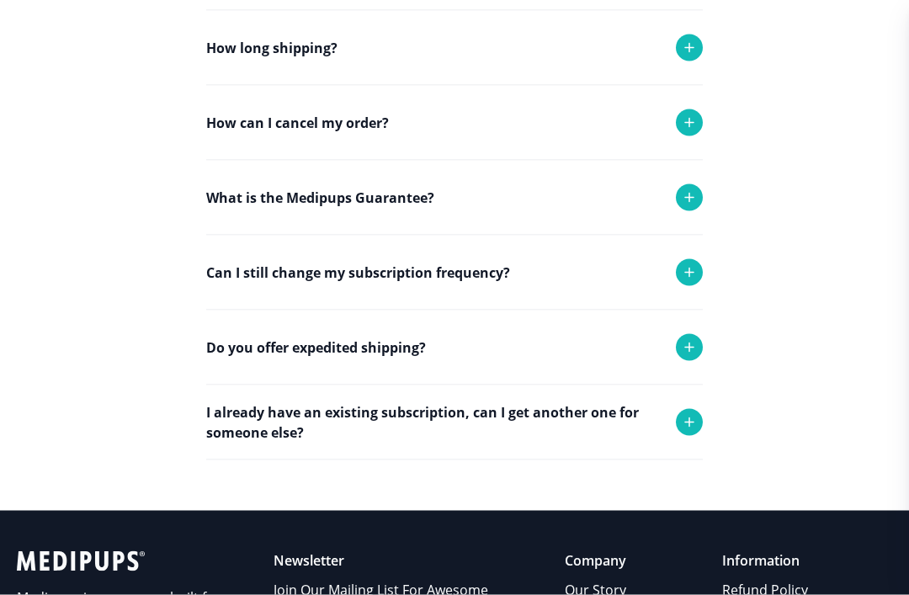  I want to click on p: Company, so click(613, 561).